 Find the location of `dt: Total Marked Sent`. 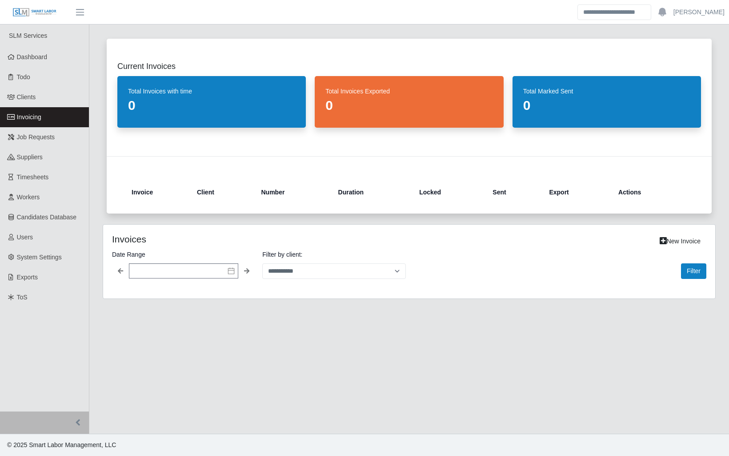

dt: Total Marked Sent is located at coordinates (607, 91).